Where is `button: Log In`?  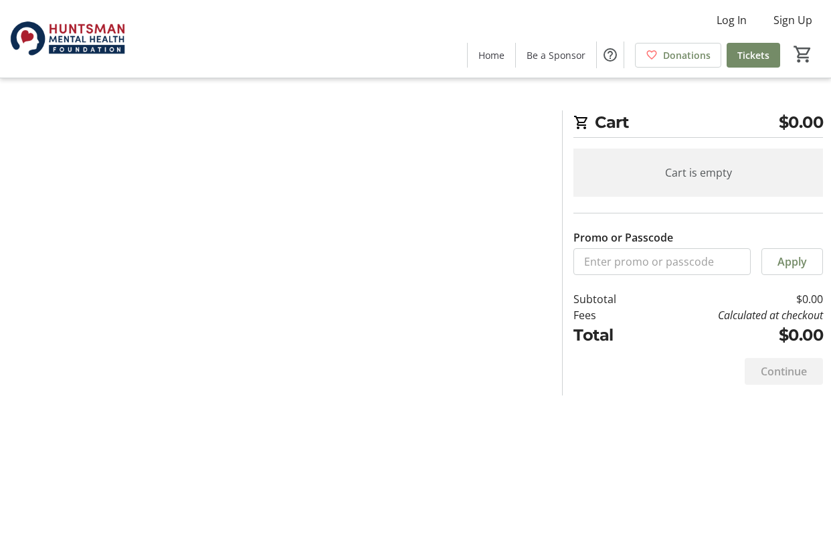
button: Log In is located at coordinates (731, 20).